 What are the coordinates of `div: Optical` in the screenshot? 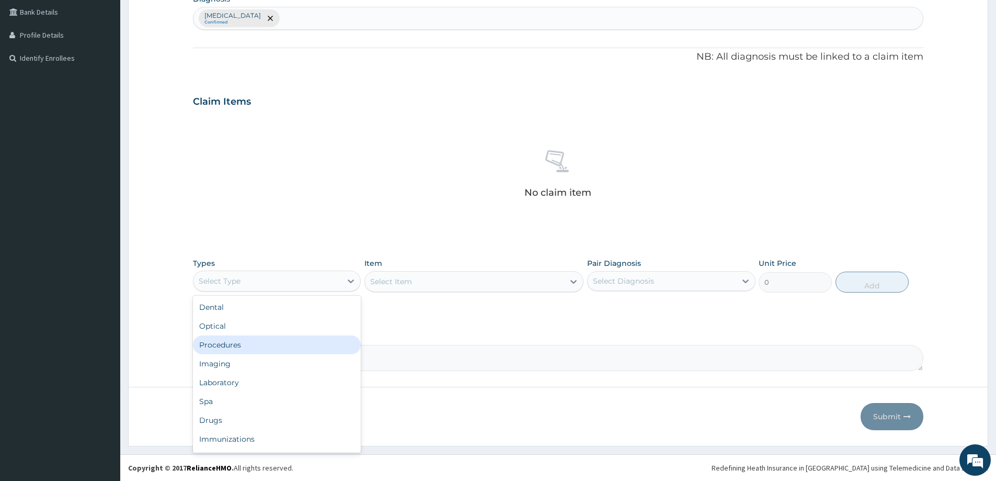 It's located at (277, 326).